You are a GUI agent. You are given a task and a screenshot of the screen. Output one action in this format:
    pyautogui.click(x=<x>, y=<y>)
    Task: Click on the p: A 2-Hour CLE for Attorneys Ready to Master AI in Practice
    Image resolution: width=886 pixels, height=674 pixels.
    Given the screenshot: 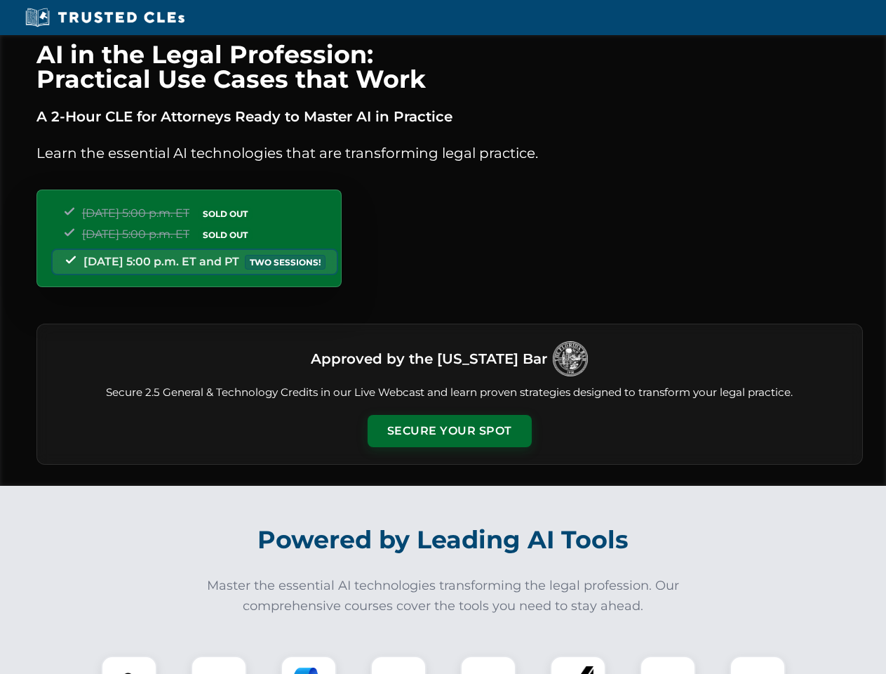 What is the action you would take?
    pyautogui.click(x=450, y=116)
    